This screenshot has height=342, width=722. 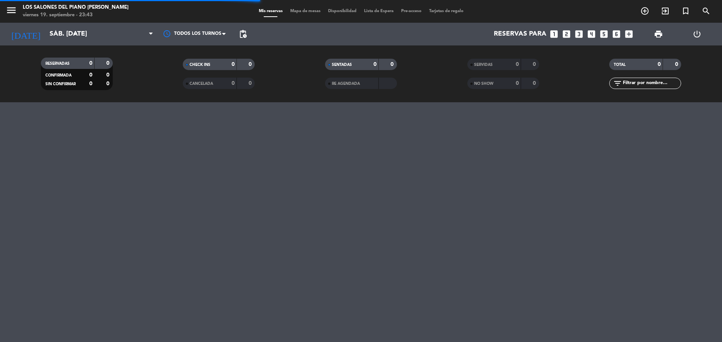 What do you see at coordinates (61, 84) in the screenshot?
I see `span: SIN CONFIRMAR` at bounding box center [61, 84].